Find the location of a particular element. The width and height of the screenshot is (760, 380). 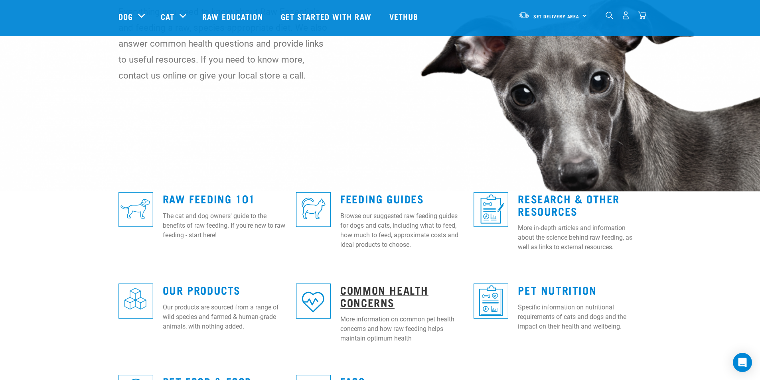

p: Specific information on nutritional requirements of cats and dogs and the impact on their health ... is located at coordinates (580, 317).